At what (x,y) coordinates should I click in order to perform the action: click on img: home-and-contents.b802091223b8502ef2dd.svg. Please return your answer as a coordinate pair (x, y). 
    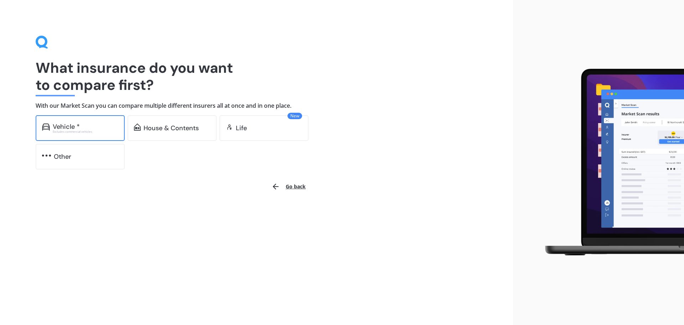
    Looking at the image, I should click on (137, 127).